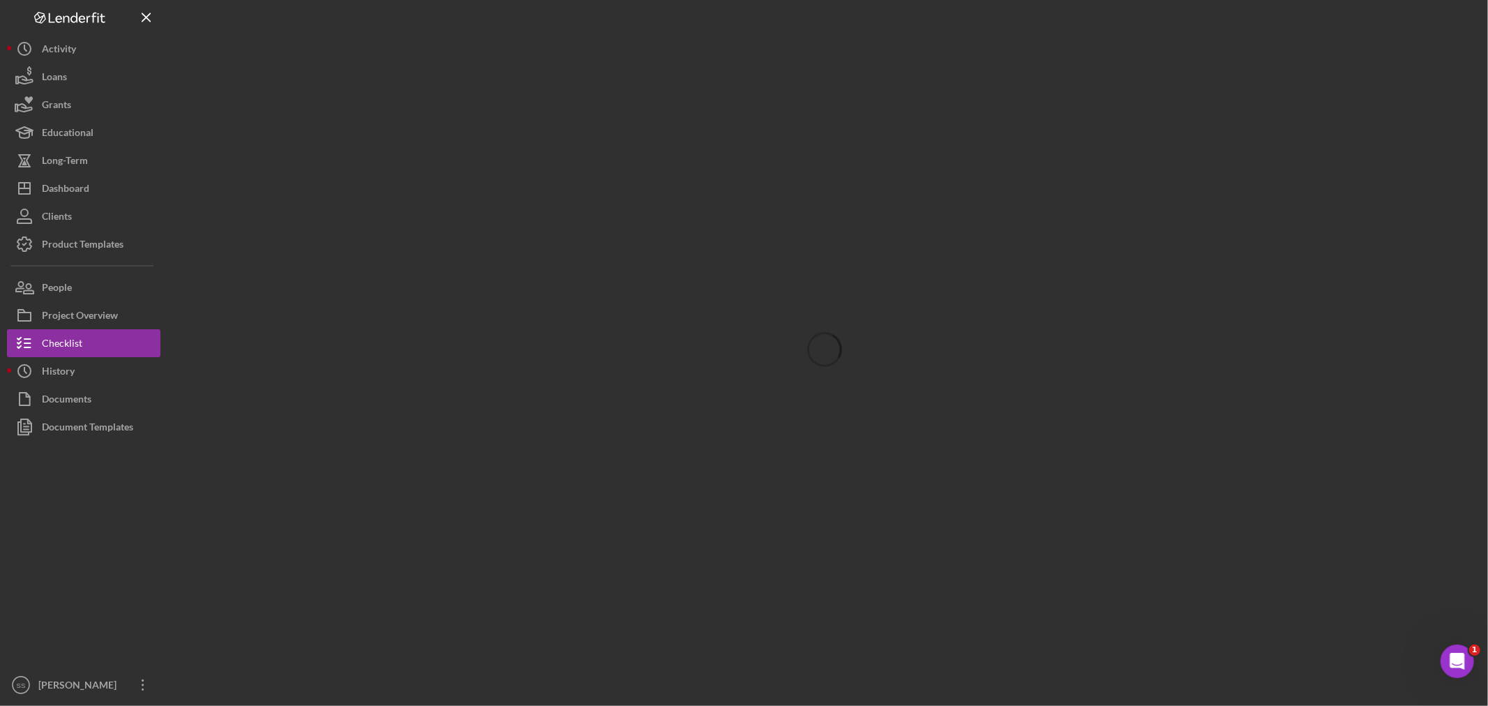 The width and height of the screenshot is (1488, 706). I want to click on a: Grants, so click(84, 105).